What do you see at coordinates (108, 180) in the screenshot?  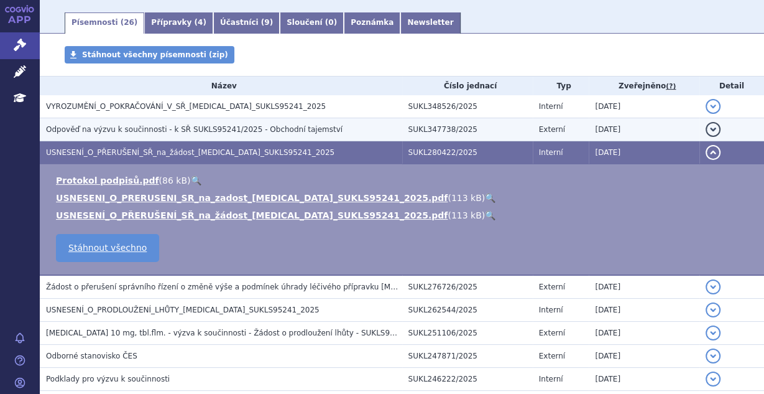 I see `a: Protokol podpisů.pdf` at bounding box center [108, 180].